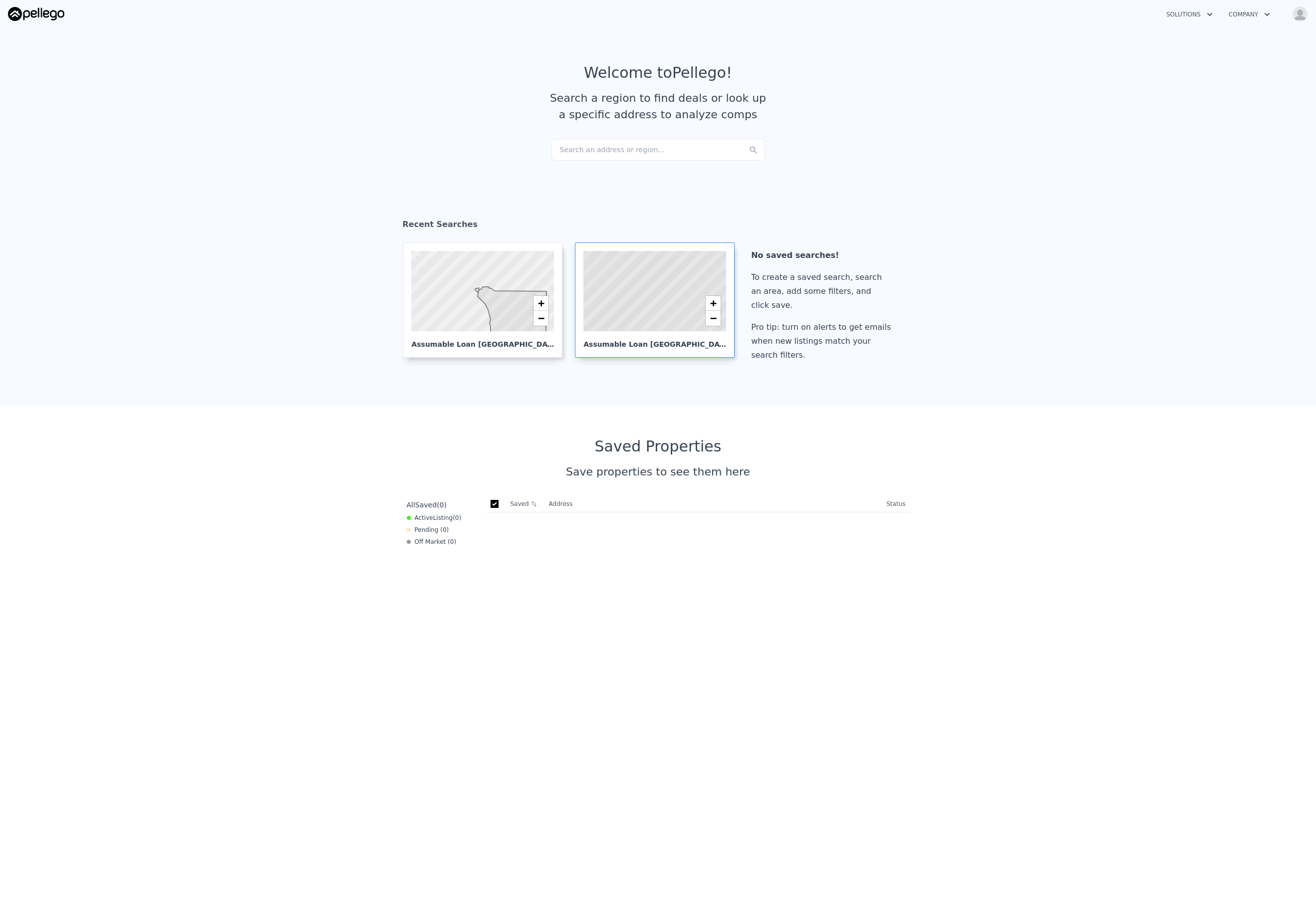 The image size is (1316, 918). Describe the element at coordinates (427, 530) in the screenshot. I see `div: Pending ( 0 )` at that location.